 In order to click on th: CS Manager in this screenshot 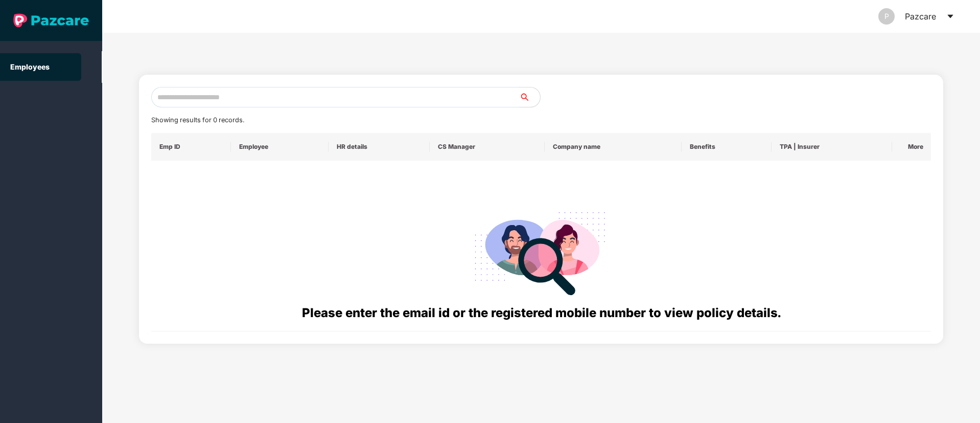, I will do `click(487, 147)`.